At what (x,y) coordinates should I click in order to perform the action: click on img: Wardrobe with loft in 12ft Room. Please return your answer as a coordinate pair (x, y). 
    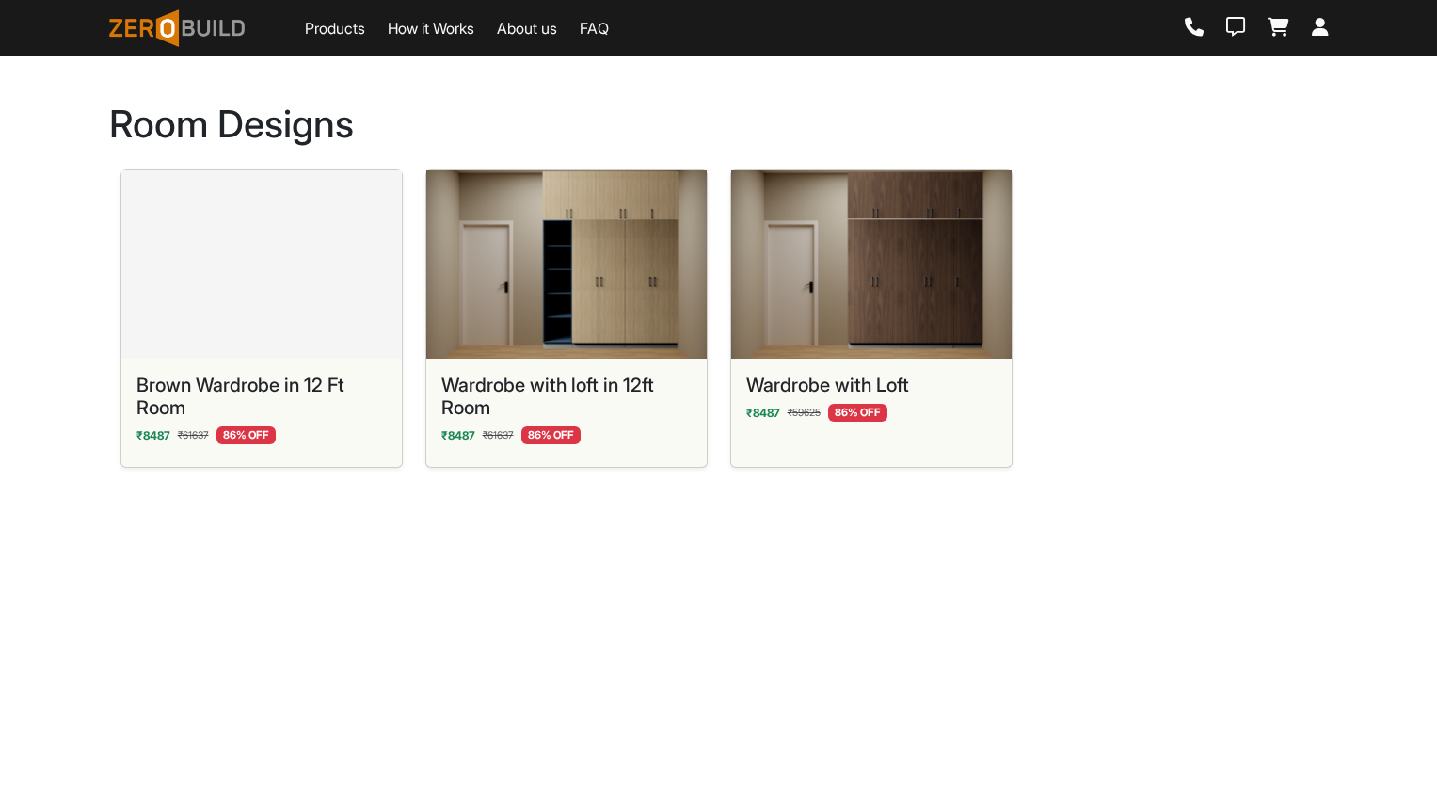
    Looking at the image, I should click on (567, 265).